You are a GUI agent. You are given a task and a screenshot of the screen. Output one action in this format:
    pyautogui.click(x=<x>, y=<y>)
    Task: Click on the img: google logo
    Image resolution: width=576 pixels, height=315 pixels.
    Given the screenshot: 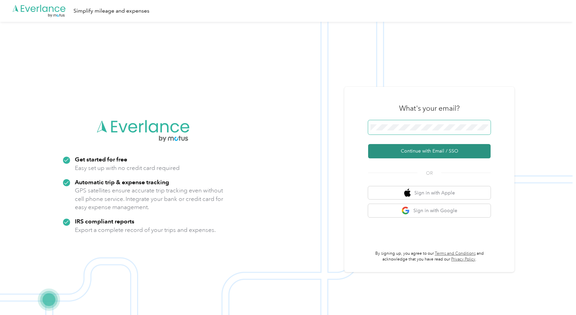 What is the action you would take?
    pyautogui.click(x=406, y=210)
    